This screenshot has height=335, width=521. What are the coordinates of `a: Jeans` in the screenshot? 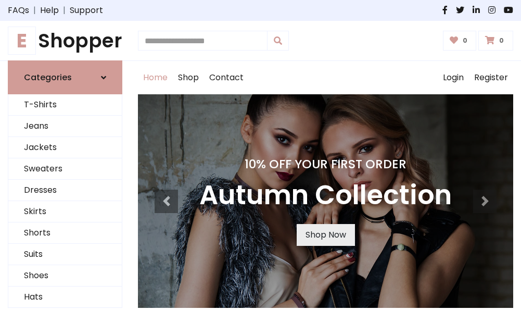 It's located at (65, 126).